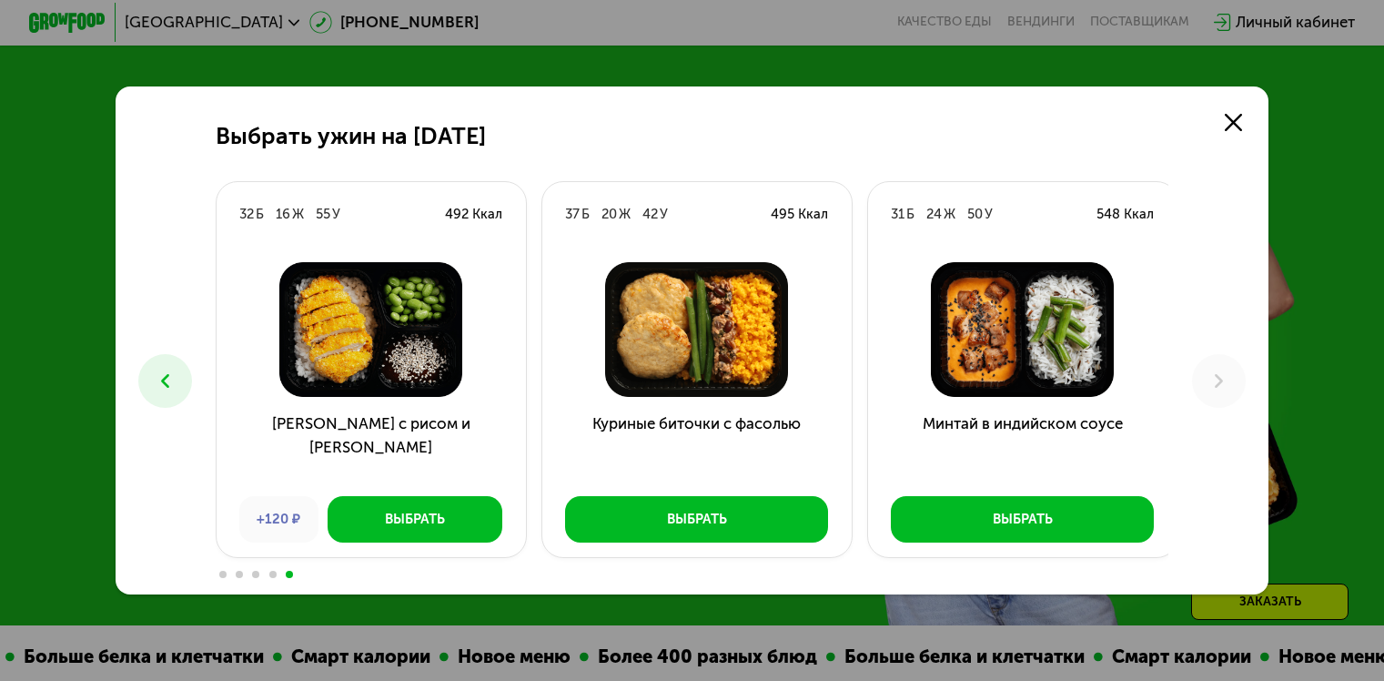 This screenshot has height=681, width=1384. I want to click on div: 492 Ккал, so click(473, 214).